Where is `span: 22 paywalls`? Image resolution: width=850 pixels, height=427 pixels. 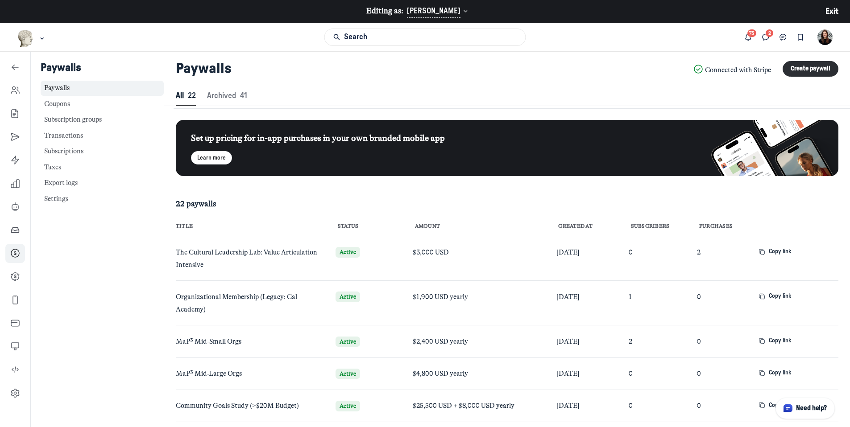 span: 22 paywalls is located at coordinates (196, 204).